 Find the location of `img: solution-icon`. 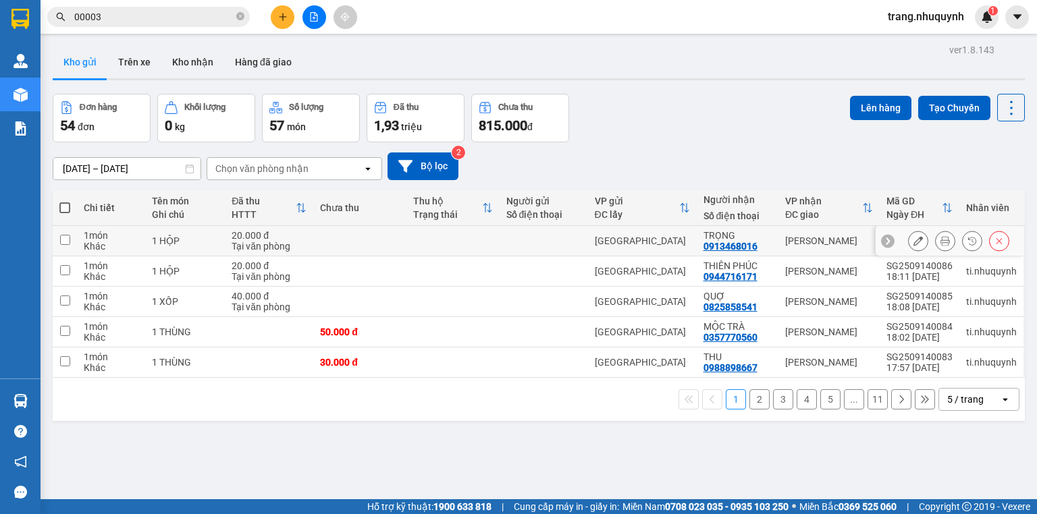

img: solution-icon is located at coordinates (20, 128).